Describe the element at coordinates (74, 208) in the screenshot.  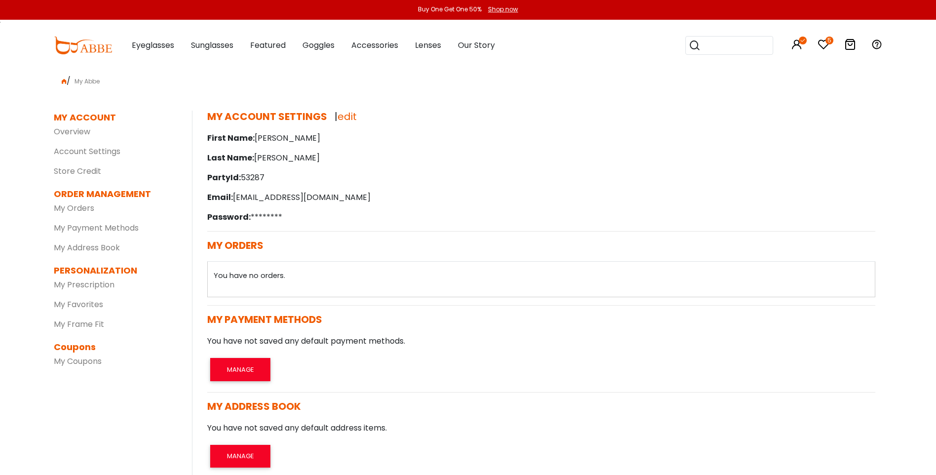
I see `a: My Orders` at that location.